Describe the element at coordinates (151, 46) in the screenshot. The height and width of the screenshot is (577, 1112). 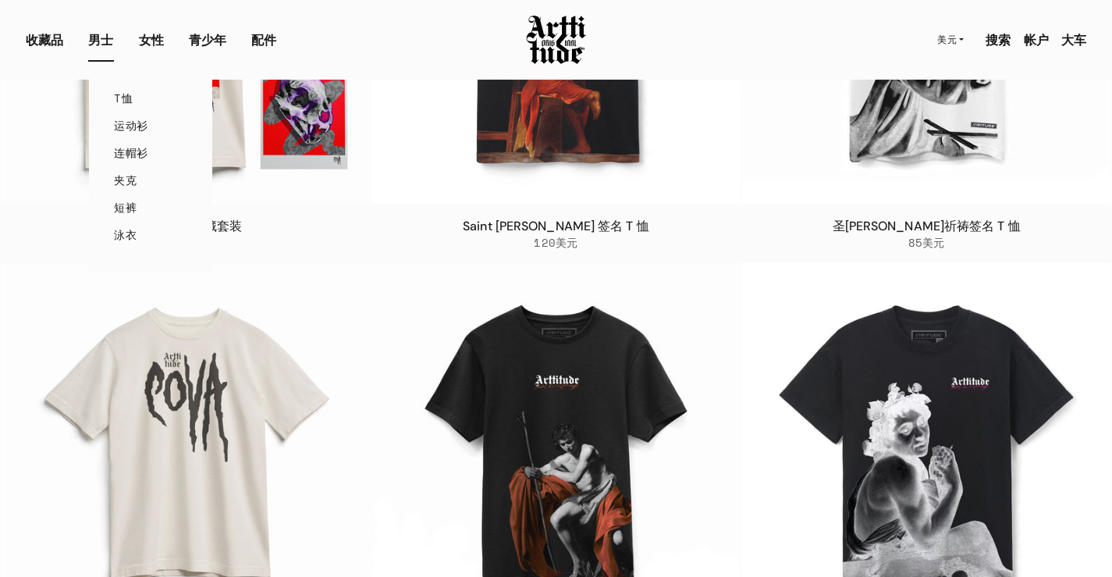
I see `a: 女性` at that location.